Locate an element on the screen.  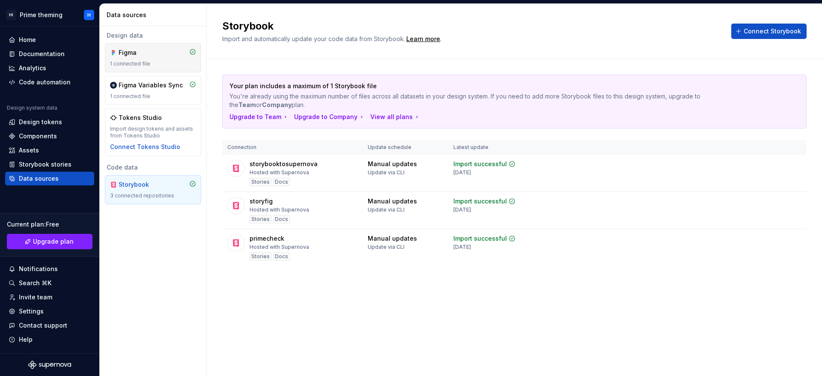
div: H is located at coordinates (89, 15).